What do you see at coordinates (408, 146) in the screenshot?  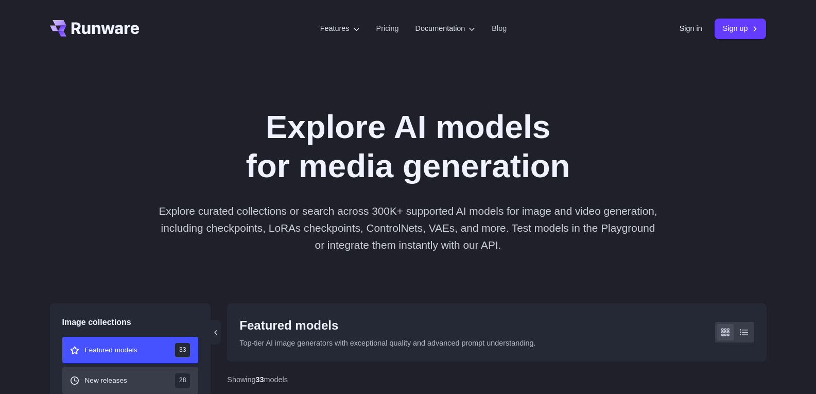 I see `h1: Explore AI models for media generation` at bounding box center [408, 146].